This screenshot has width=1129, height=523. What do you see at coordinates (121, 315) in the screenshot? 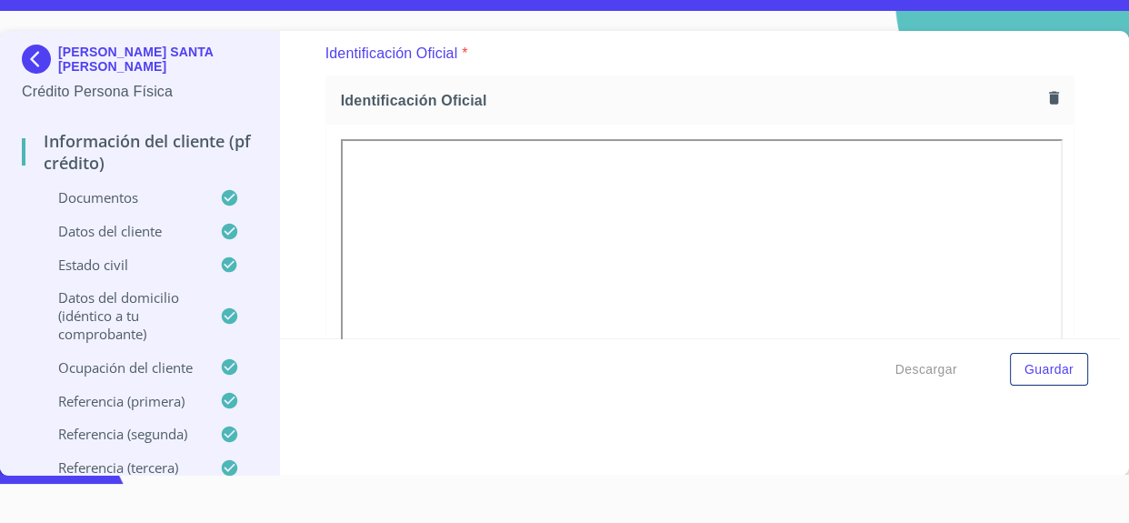
I see `p: Datos del domicilio (idéntico a tu comprobante)` at bounding box center [121, 315].